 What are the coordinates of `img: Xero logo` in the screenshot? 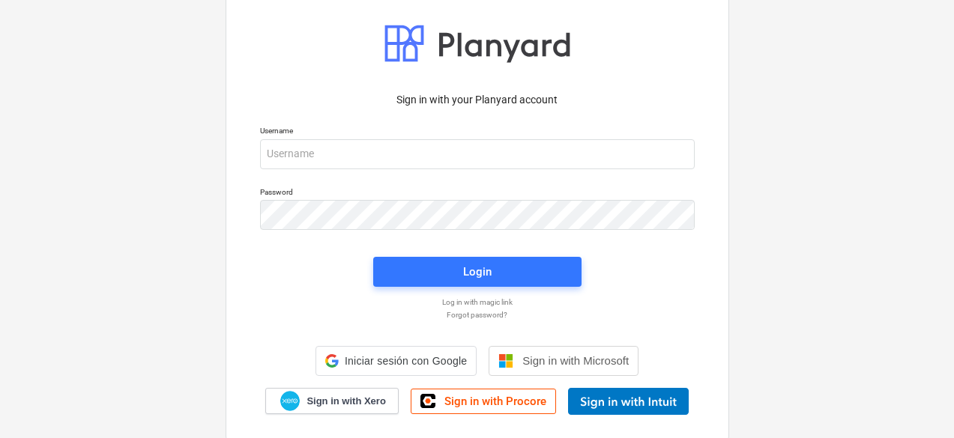 It's located at (290, 401).